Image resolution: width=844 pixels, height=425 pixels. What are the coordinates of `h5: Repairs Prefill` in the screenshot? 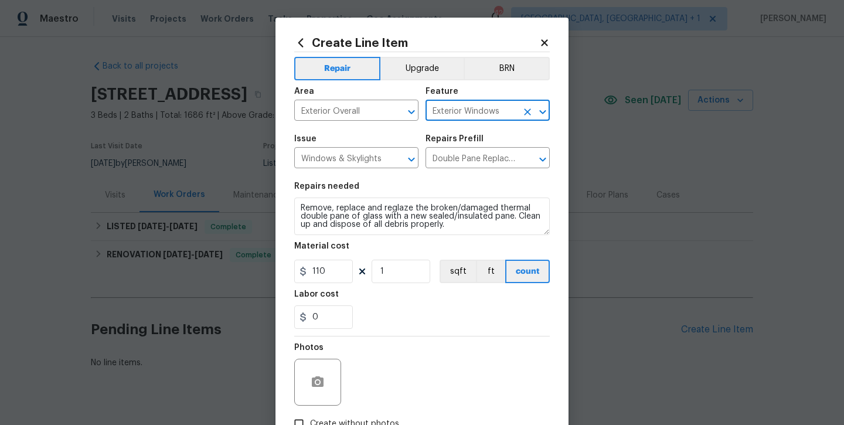 It's located at (454, 139).